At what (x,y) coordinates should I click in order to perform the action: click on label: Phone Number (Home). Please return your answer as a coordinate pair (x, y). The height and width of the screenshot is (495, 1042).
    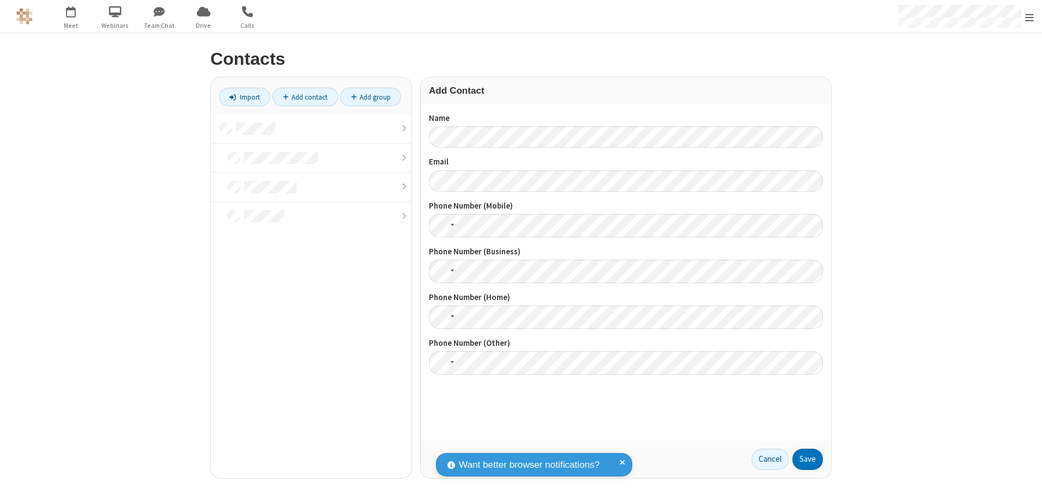
    Looking at the image, I should click on (625, 297).